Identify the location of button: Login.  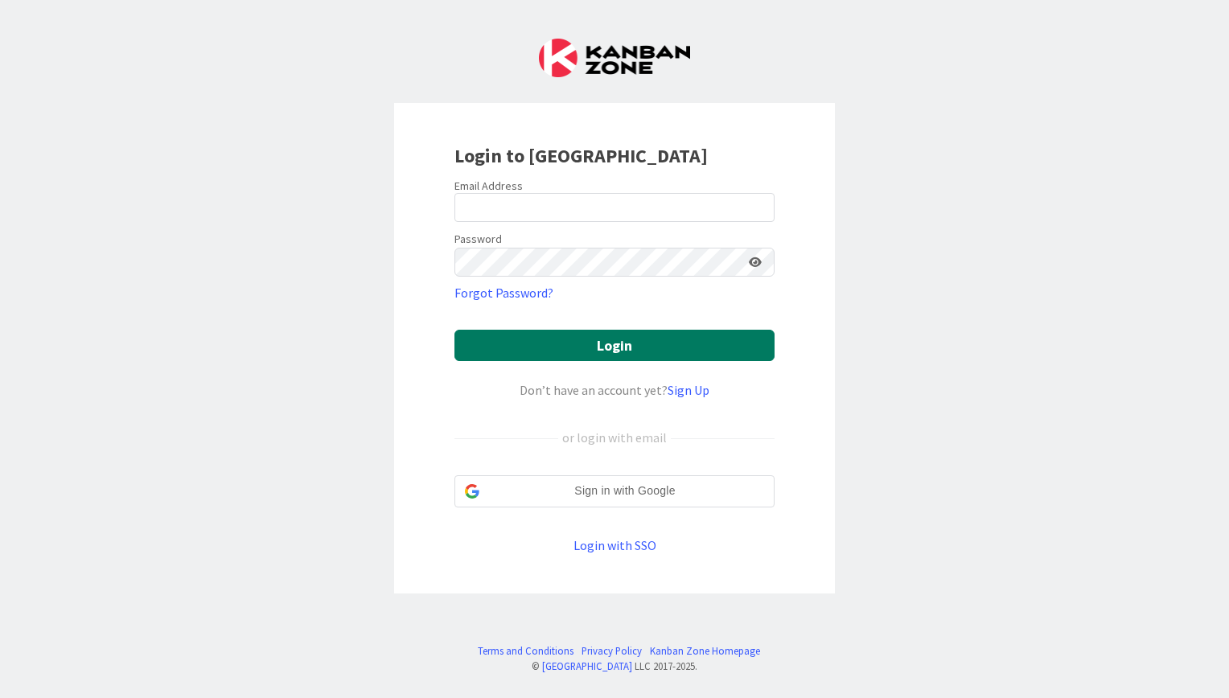
(614, 345).